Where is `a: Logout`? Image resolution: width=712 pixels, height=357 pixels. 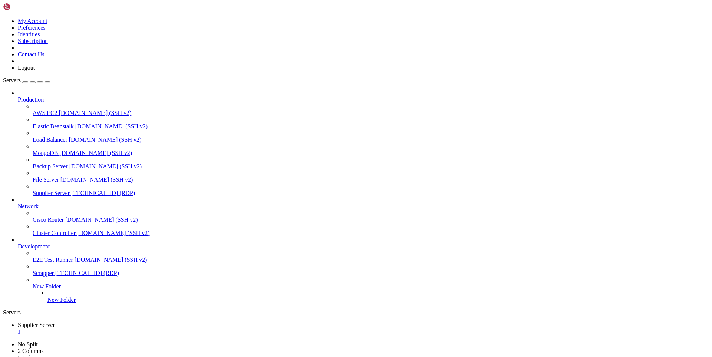
a: Logout is located at coordinates (26, 67).